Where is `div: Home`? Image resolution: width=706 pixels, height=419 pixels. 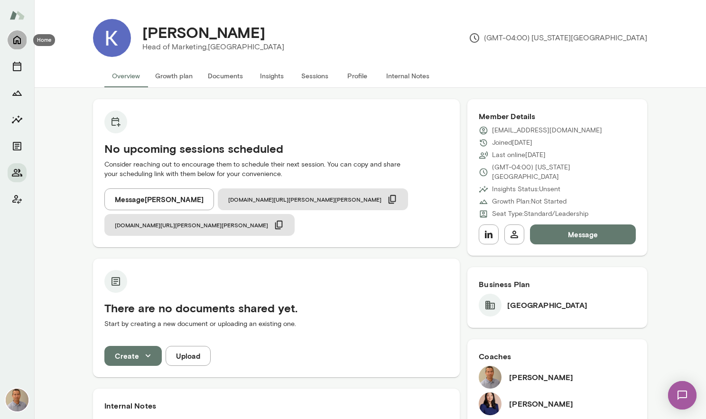 div: Home is located at coordinates (44, 40).